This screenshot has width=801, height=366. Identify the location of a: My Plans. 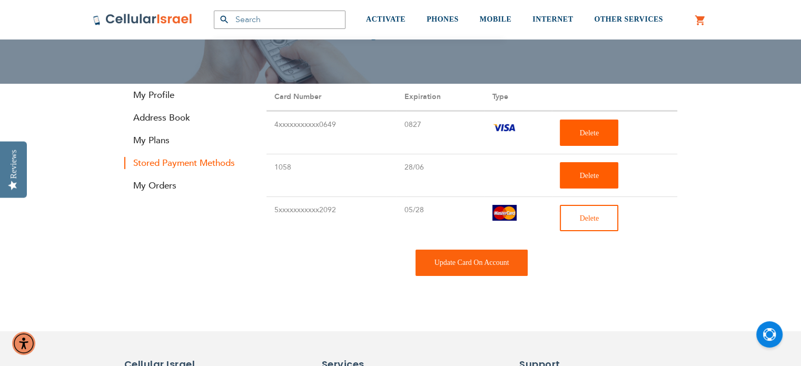
(187, 140).